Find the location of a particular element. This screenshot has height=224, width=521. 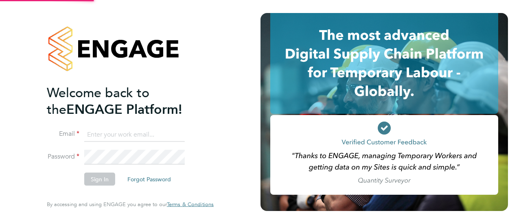

span: By accessing and using ENGAGE you agree to our is located at coordinates (130, 204).